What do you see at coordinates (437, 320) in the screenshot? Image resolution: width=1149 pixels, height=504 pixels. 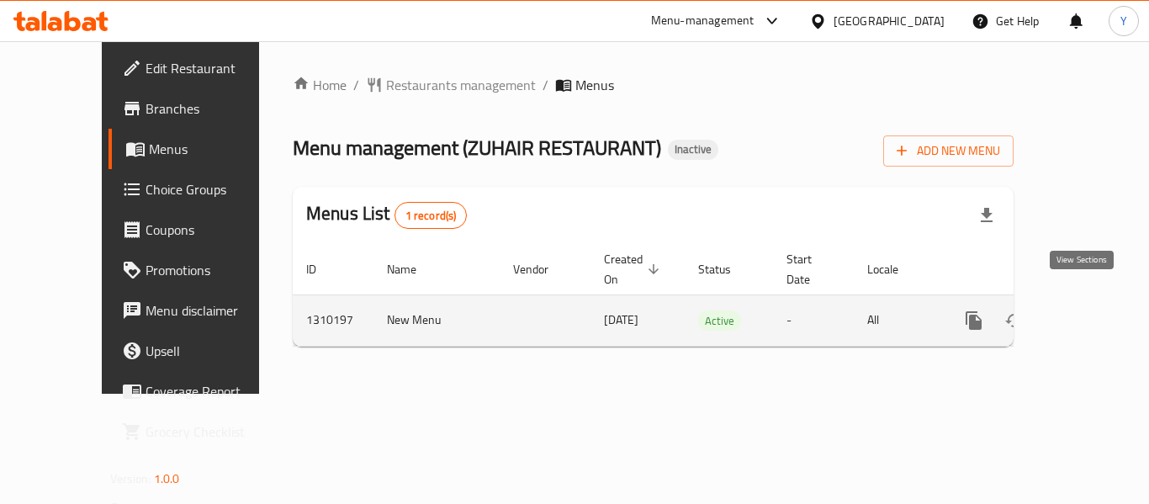 I see `td: New Menu` at bounding box center [437, 320].